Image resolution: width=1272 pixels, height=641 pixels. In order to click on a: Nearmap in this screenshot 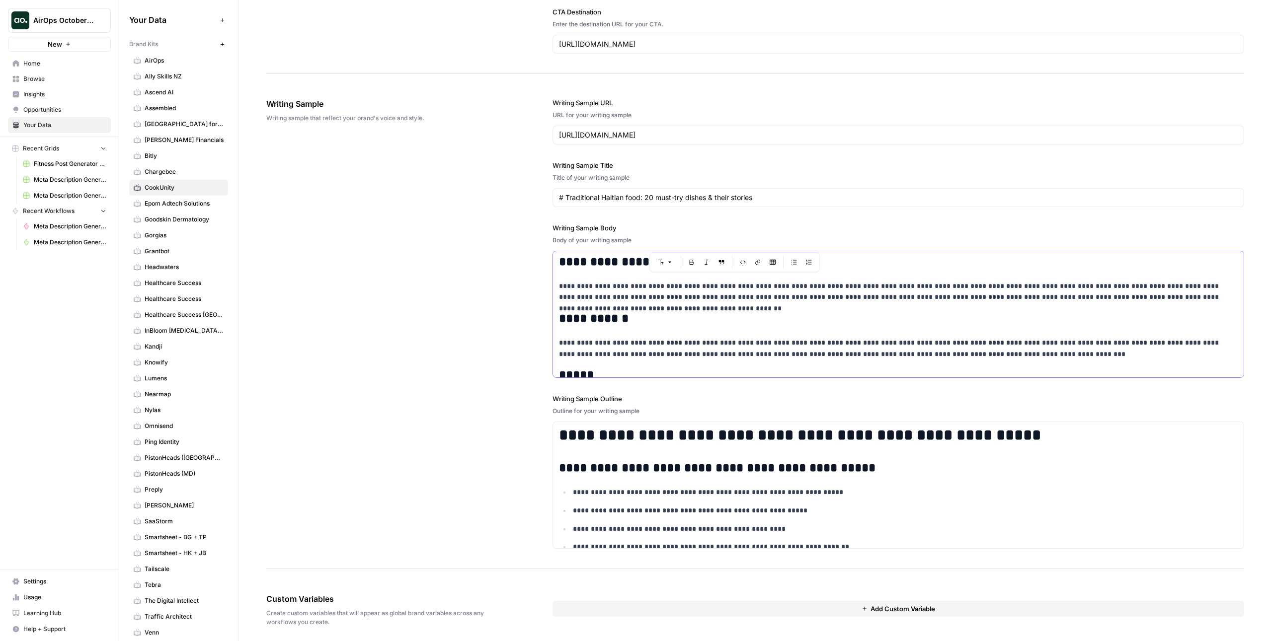, I will do `click(178, 394)`.